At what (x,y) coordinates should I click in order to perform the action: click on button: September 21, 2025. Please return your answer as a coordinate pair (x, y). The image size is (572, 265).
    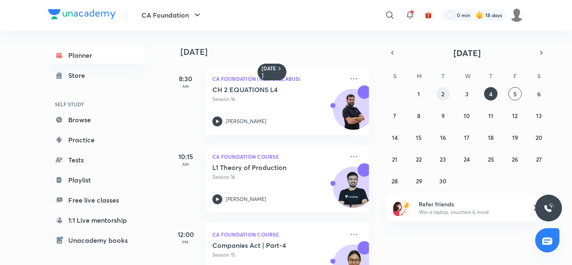
    Looking at the image, I should click on (395, 159).